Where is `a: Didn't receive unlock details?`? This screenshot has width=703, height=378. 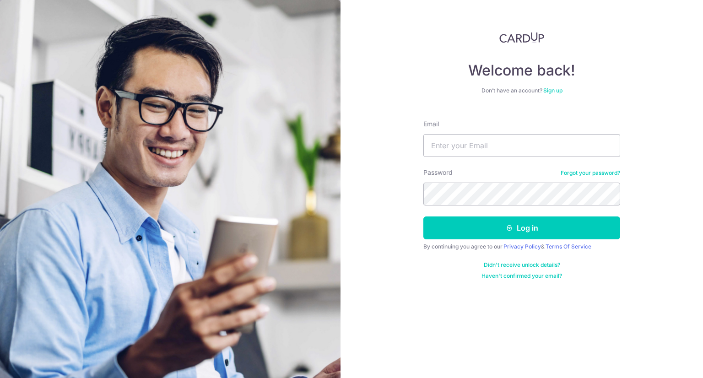
a: Didn't receive unlock details? is located at coordinates (522, 265).